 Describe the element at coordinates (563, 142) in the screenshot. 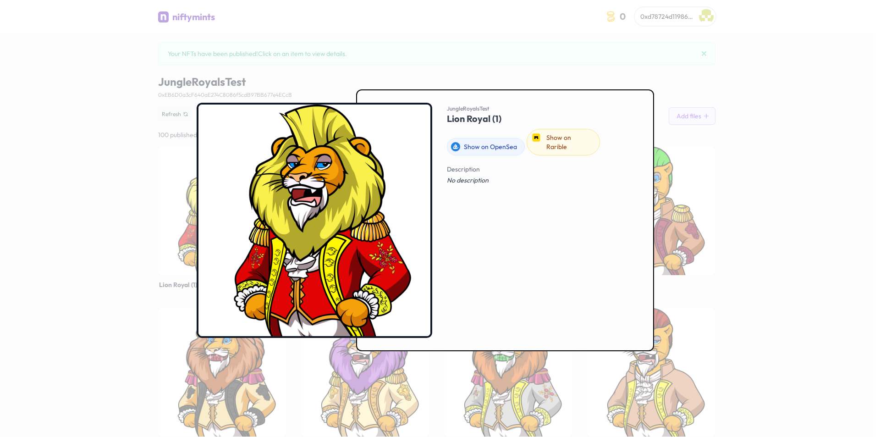

I see `a: Show on Rarible` at that location.